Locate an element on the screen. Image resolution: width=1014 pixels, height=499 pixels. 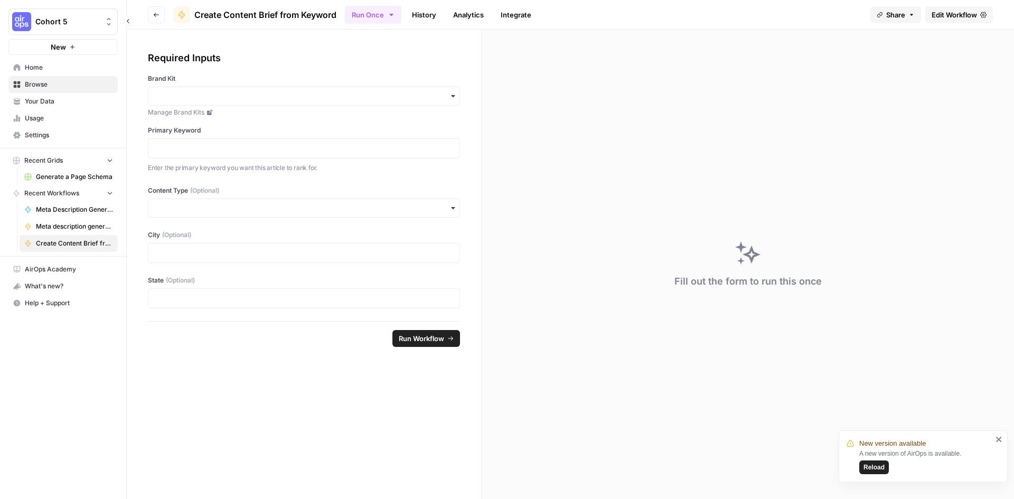
img: Cohort 5 Logo is located at coordinates (22, 22).